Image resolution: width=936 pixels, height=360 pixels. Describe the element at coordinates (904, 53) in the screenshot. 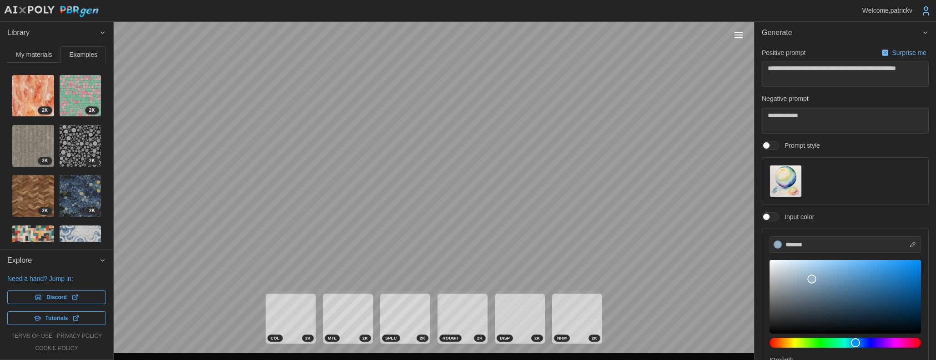

I see `button: Surprise me` at that location.